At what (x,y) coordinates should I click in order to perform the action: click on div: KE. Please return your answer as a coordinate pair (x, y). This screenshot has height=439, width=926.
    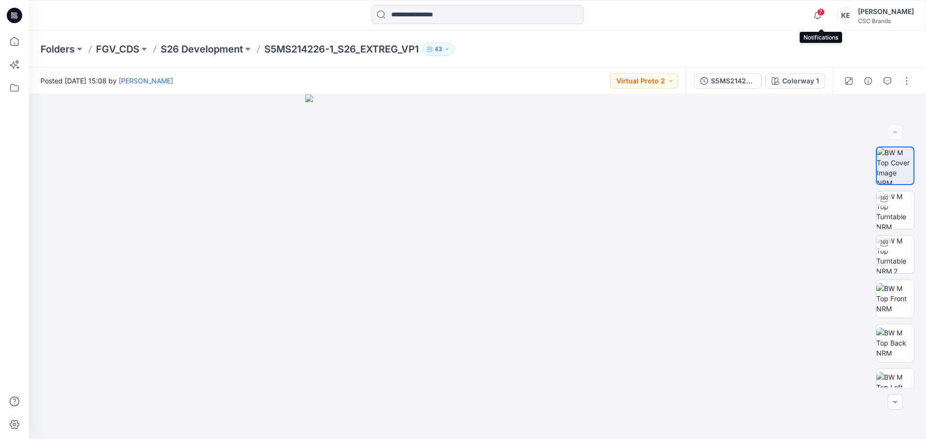
    Looking at the image, I should click on (846, 15).